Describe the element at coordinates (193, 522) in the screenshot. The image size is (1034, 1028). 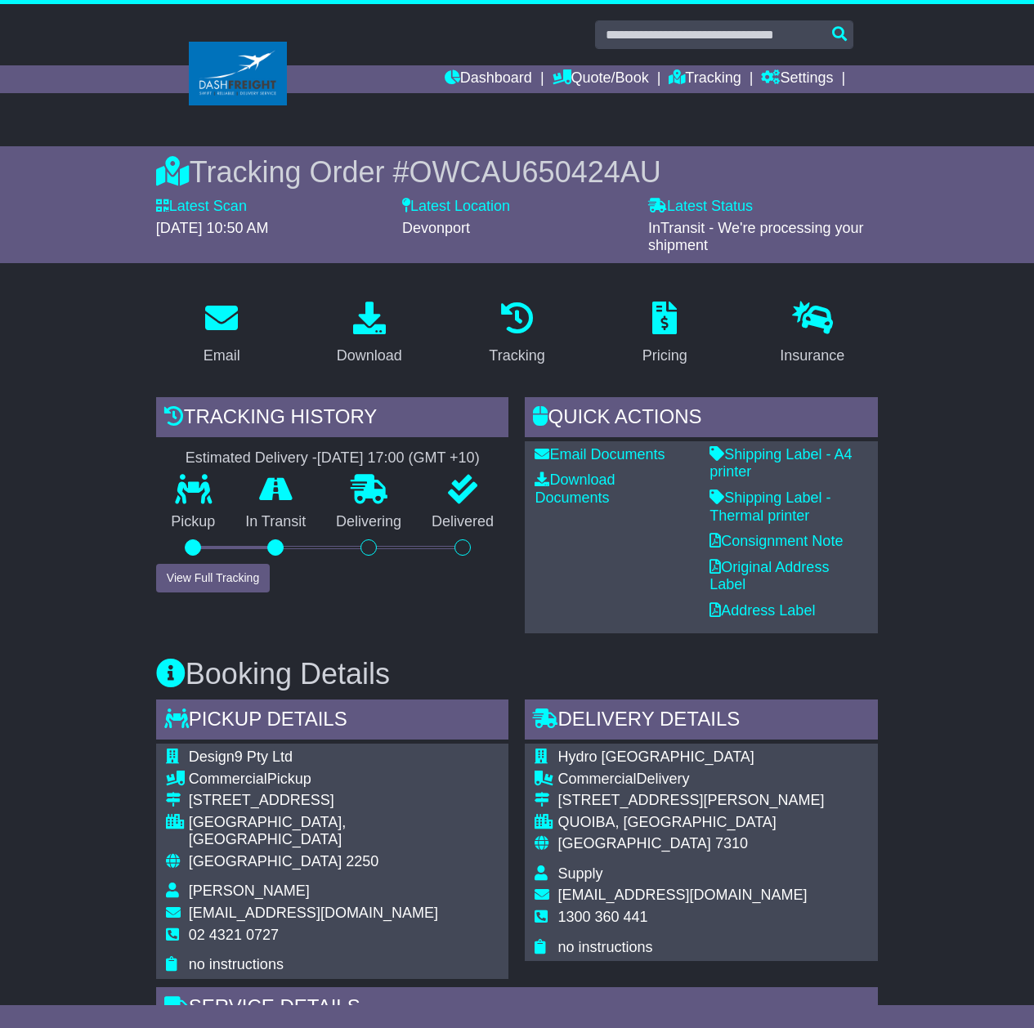
I see `p: Pickup` at that location.